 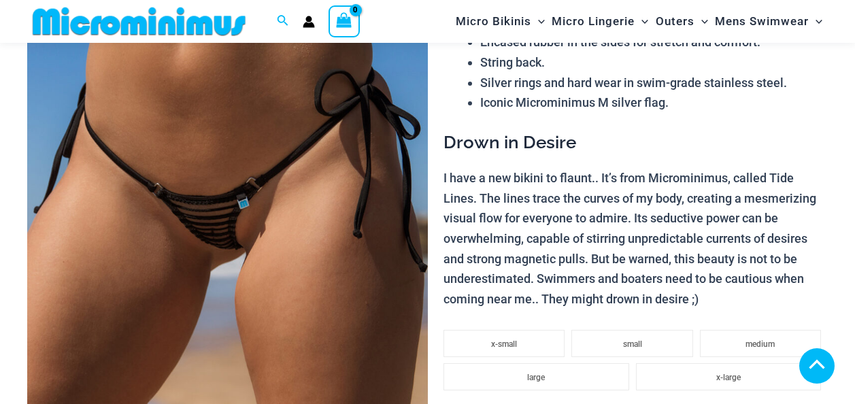 What do you see at coordinates (639, 21) in the screenshot?
I see `nav: Site Navigation` at bounding box center [639, 21].